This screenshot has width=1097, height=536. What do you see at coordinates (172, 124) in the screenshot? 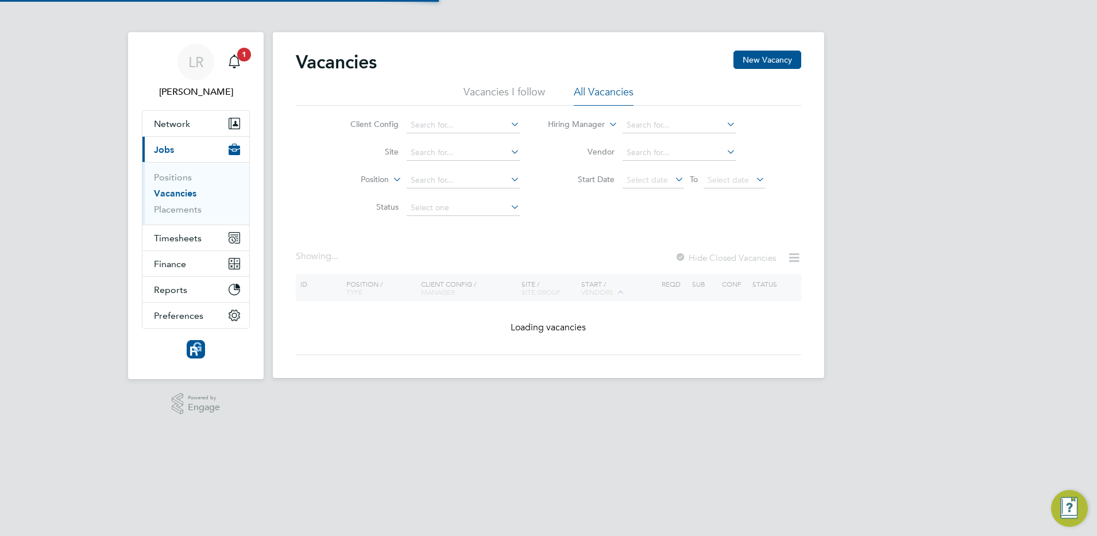
I see `span: Network` at bounding box center [172, 124].